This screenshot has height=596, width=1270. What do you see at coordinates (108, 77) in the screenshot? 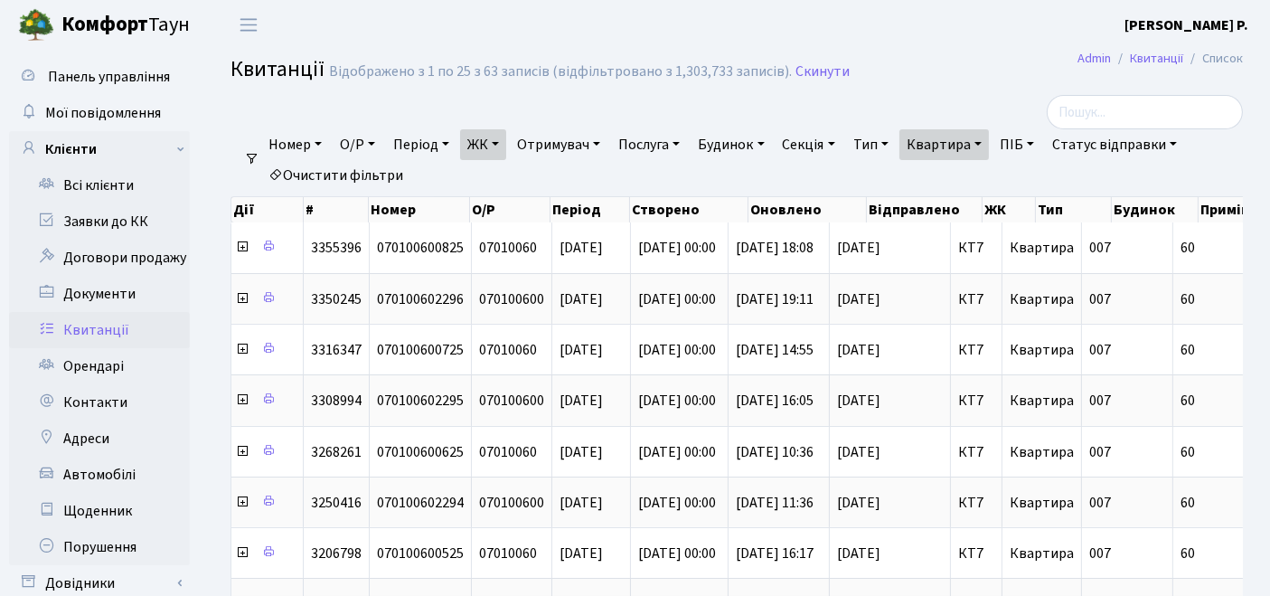
I see `span: Панель управління` at bounding box center [108, 77].